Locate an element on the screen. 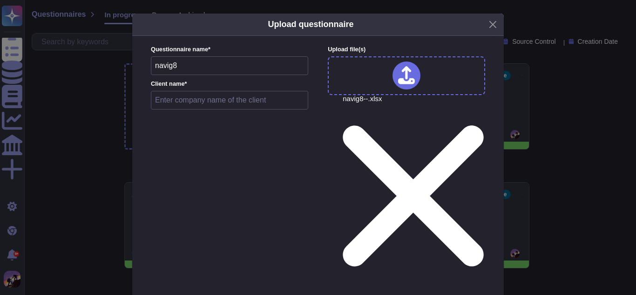 The width and height of the screenshot is (636, 295). input: Enter questionnaire name is located at coordinates (230, 66).